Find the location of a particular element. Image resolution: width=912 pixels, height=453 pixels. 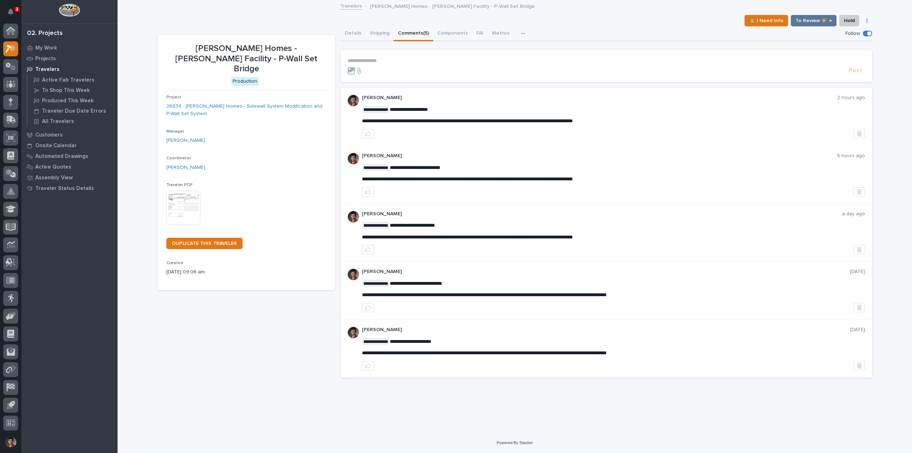

button: Metrics is located at coordinates (500, 34).